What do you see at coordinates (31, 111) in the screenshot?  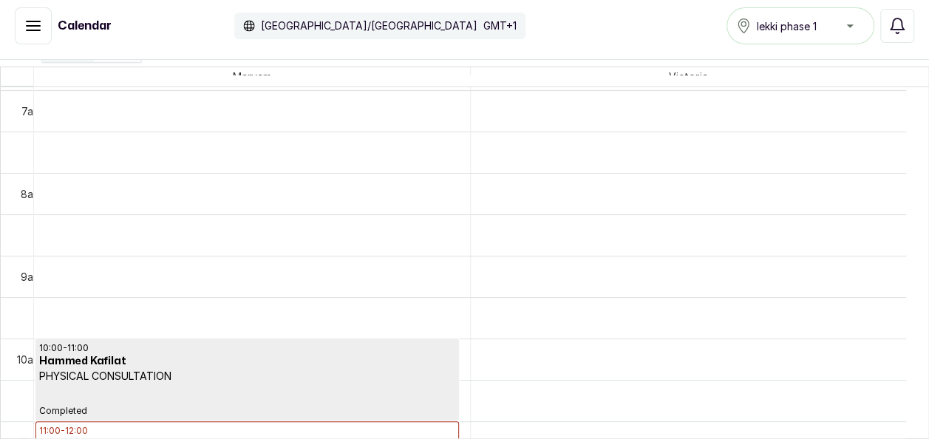 I see `div: 7am` at bounding box center [31, 111].